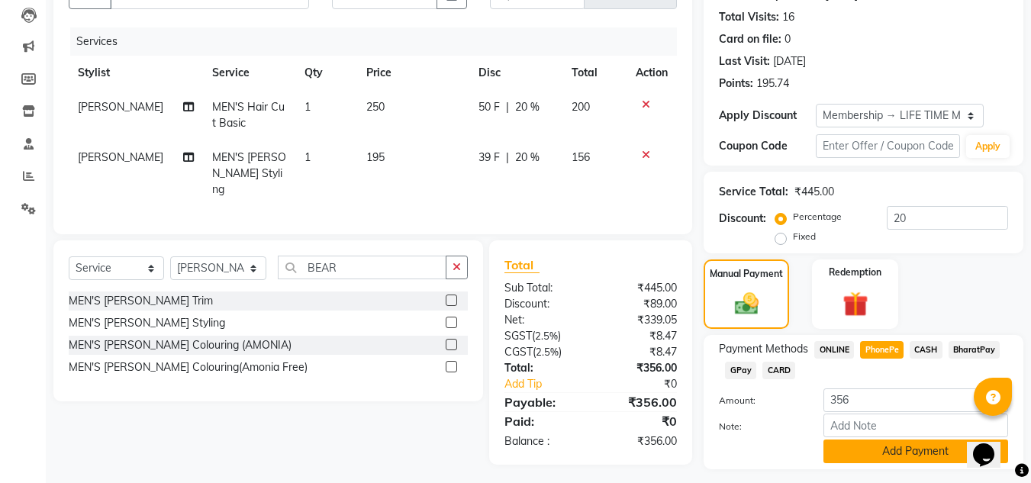 The height and width of the screenshot is (483, 1031). What do you see at coordinates (740, 370) in the screenshot?
I see `span: GPay` at bounding box center [740, 370].